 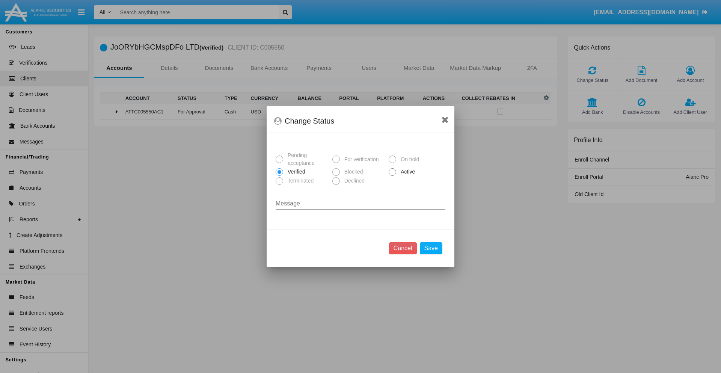 What do you see at coordinates (360, 121) in the screenshot?
I see `div: Change Status` at bounding box center [360, 121].